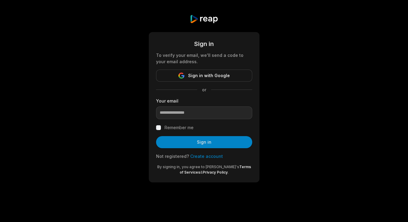  I want to click on a: Privacy Policy, so click(215, 172).